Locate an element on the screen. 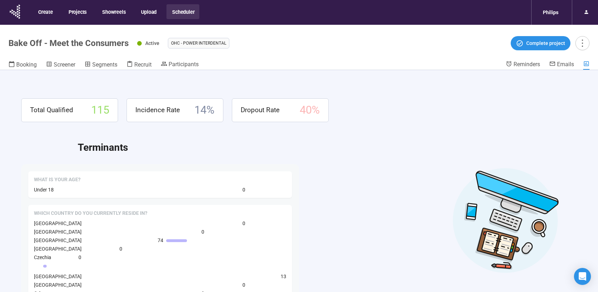  span: 40 % is located at coordinates (310, 110).